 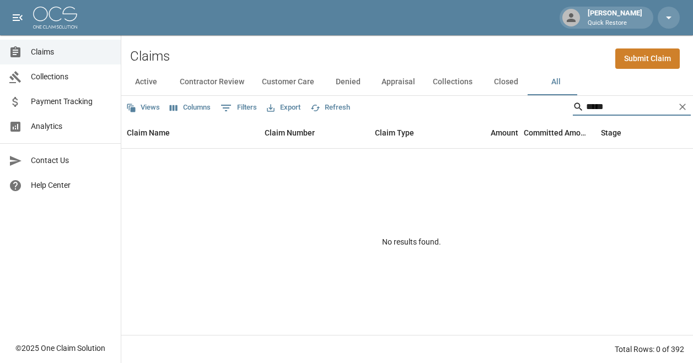 I want to click on span: Analytics, so click(x=71, y=126).